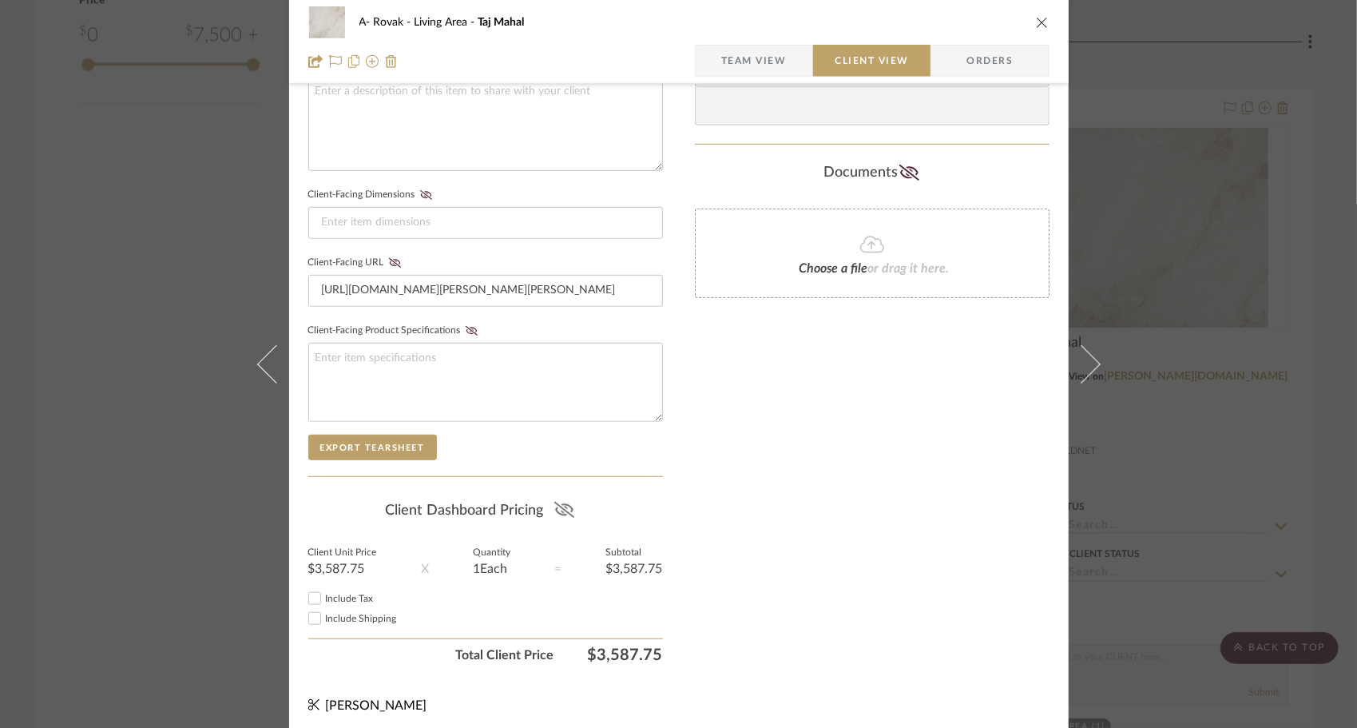 The height and width of the screenshot is (728, 1357). Describe the element at coordinates (357, 263) in the screenshot. I see `label: Client-Facing URL` at that location.